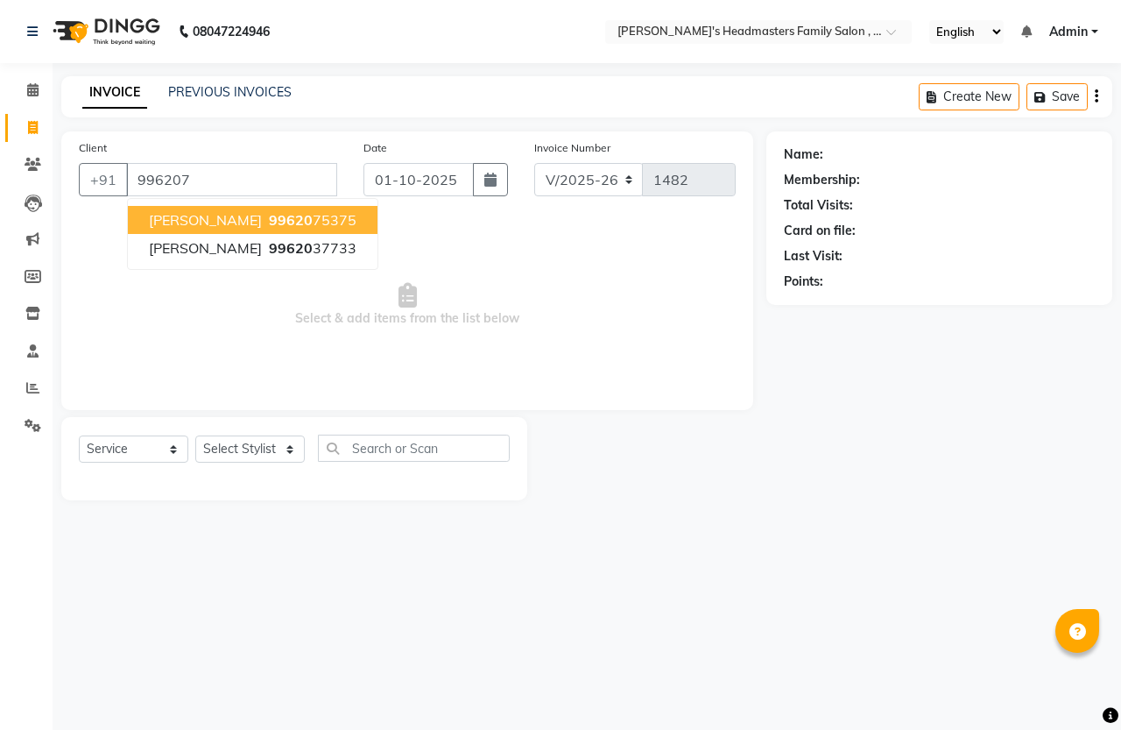 This screenshot has height=730, width=1121. I want to click on div: Name:, so click(803, 154).